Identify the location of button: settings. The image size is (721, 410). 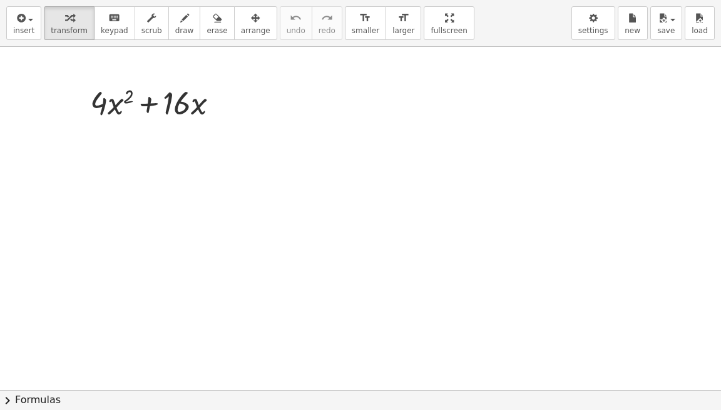
(593, 23).